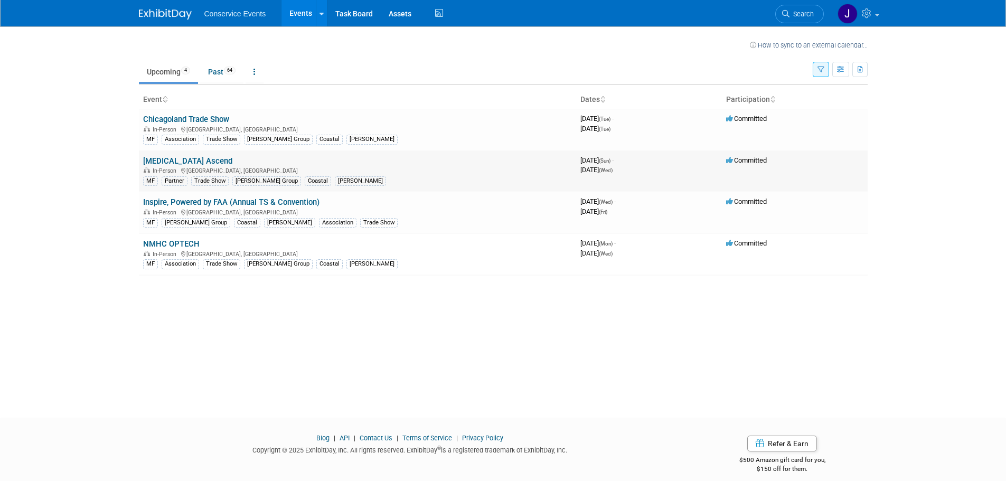  I want to click on a: Search, so click(800, 14).